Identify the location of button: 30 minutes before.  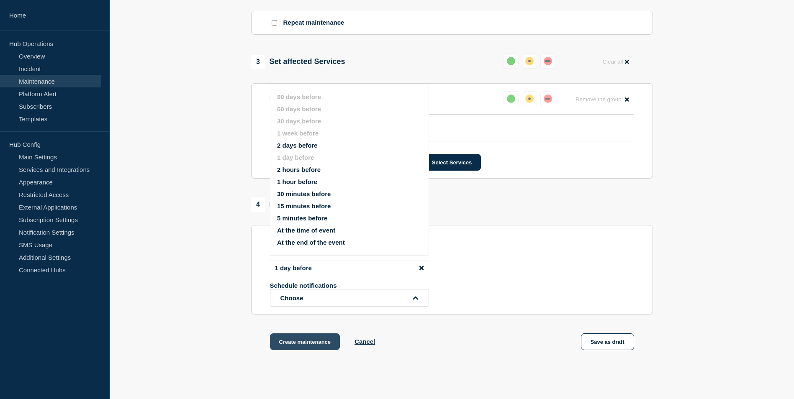
(304, 194).